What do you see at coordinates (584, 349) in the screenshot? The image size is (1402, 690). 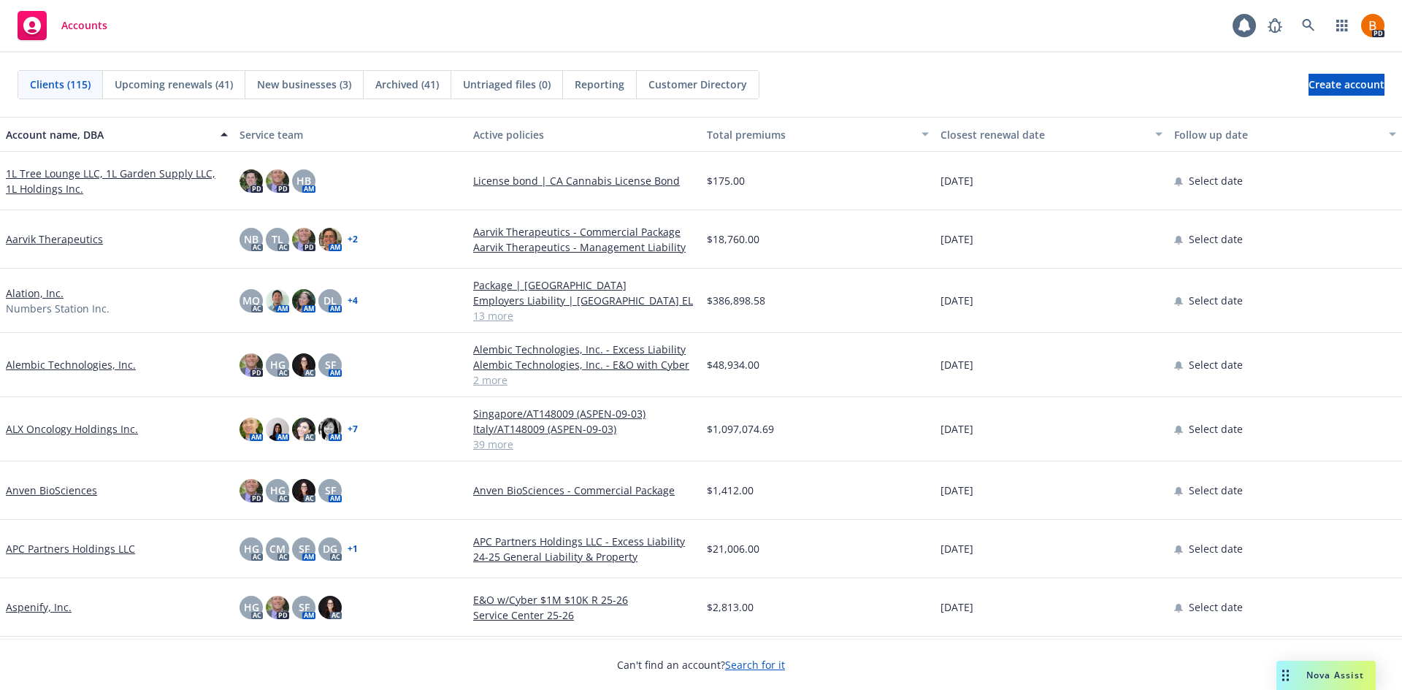 I see `a: Alembic Technologies, Inc. - Excess Liability` at bounding box center [584, 349].